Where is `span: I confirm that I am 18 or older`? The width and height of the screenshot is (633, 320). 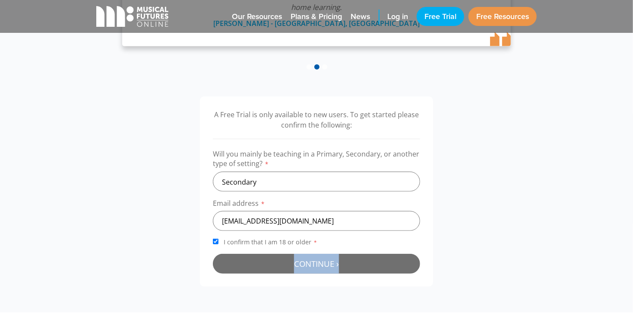 span: I confirm that I am 18 or older is located at coordinates (270, 242).